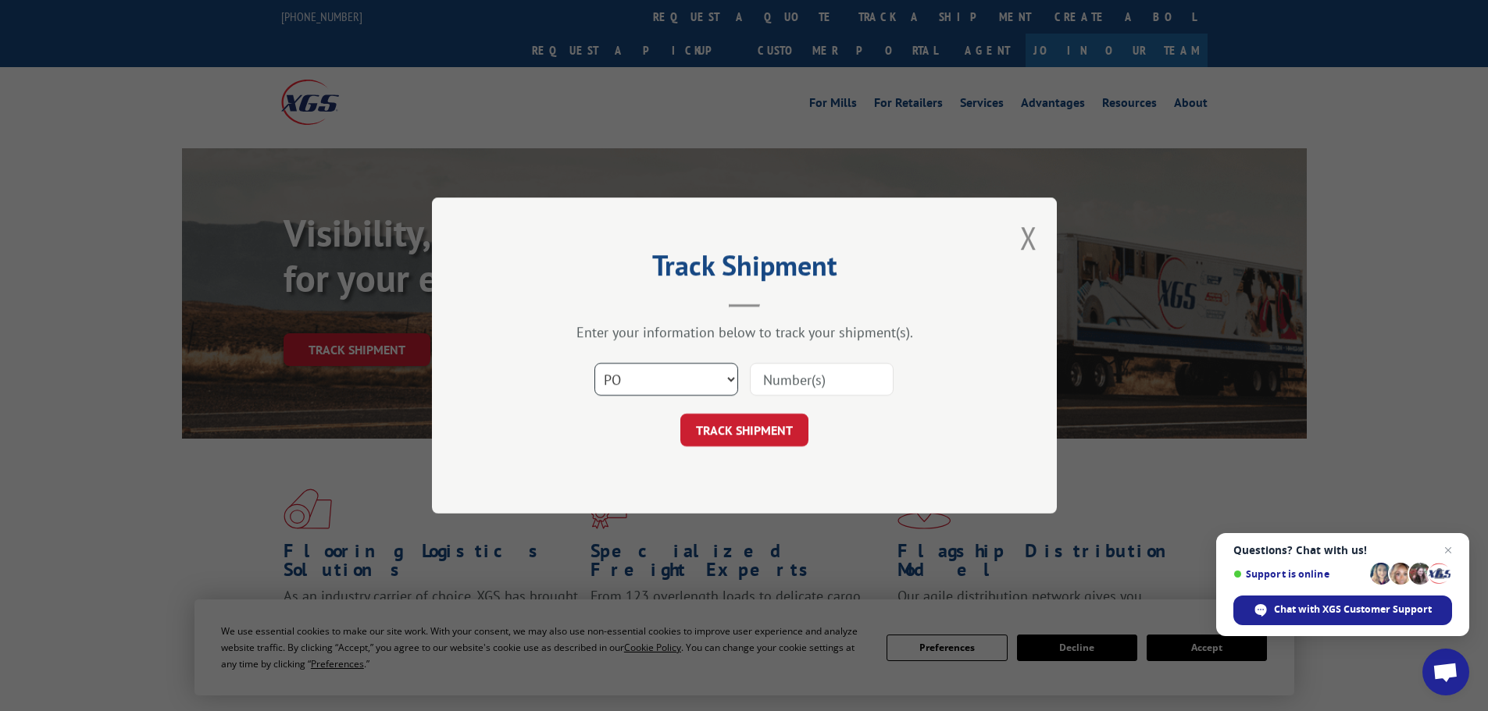 Image resolution: width=1488 pixels, height=711 pixels. What do you see at coordinates (822, 380) in the screenshot?
I see `input: Number(s)` at bounding box center [822, 380].